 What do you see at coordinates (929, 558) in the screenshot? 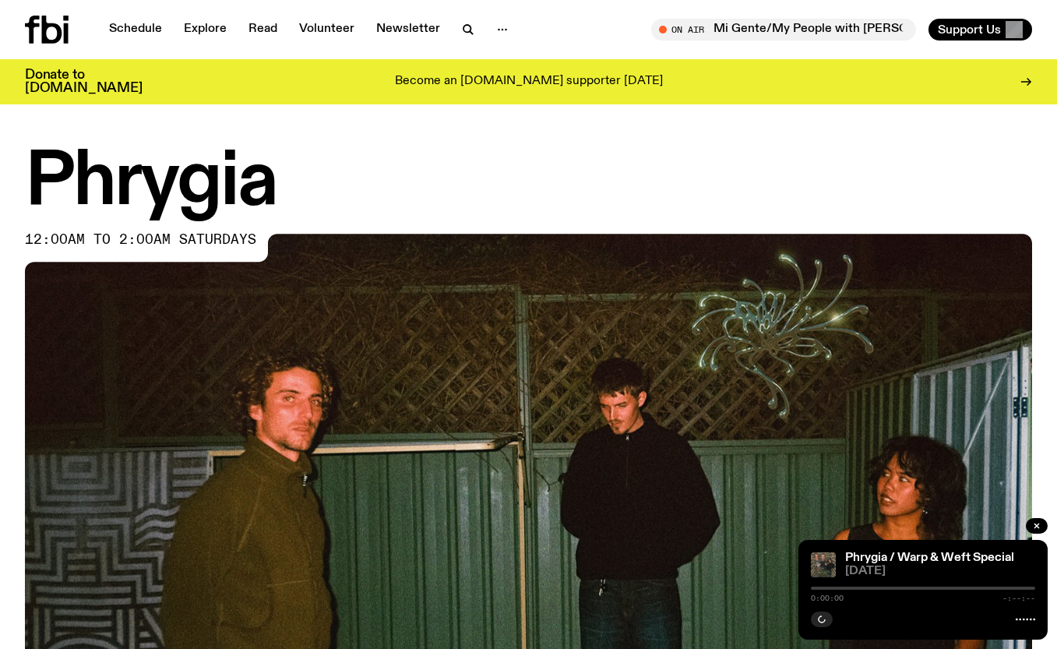
I see `a: Phrygia / Warp & Weft Special` at bounding box center [929, 558].